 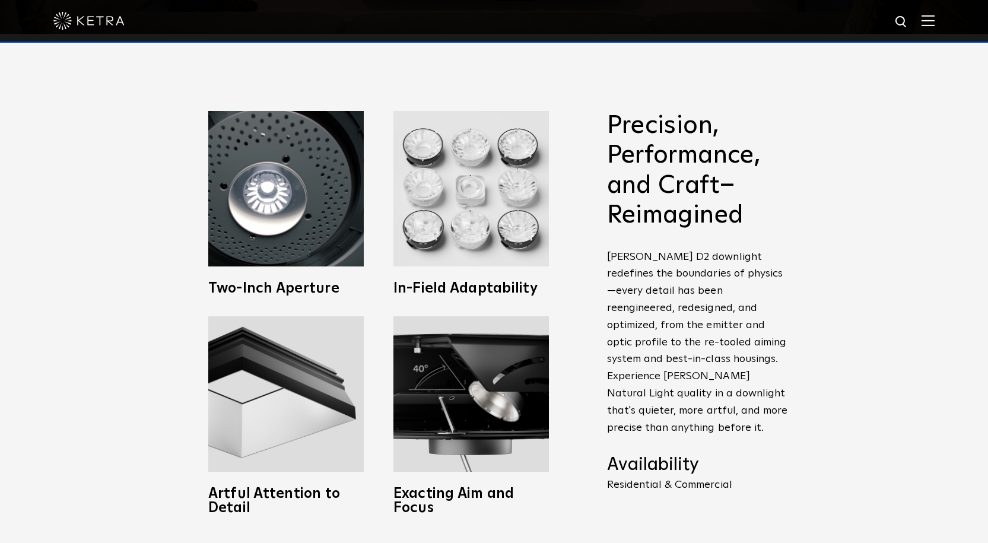 I want to click on img: Adjustable downlighting with 40 degree tilt, so click(x=471, y=394).